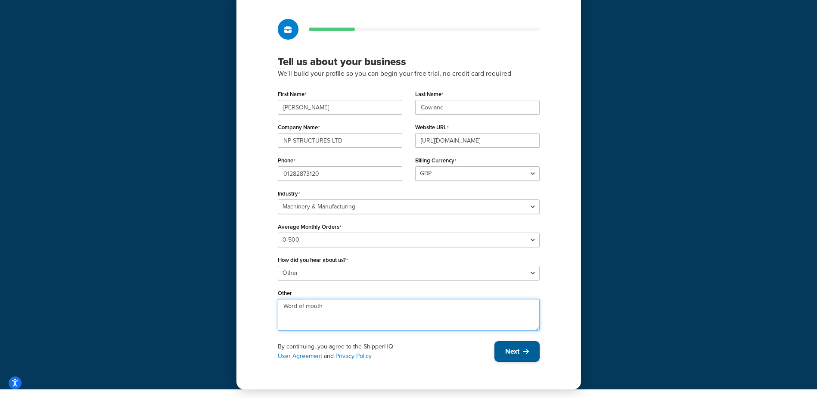 The height and width of the screenshot is (398, 817). What do you see at coordinates (409, 74) in the screenshot?
I see `p: We'll build your profile so you can begin your free trial, no credit card required` at bounding box center [409, 74].